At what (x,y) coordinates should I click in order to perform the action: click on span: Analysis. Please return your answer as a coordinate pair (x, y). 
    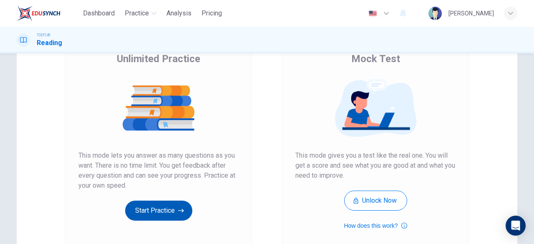
    Looking at the image, I should click on (179, 13).